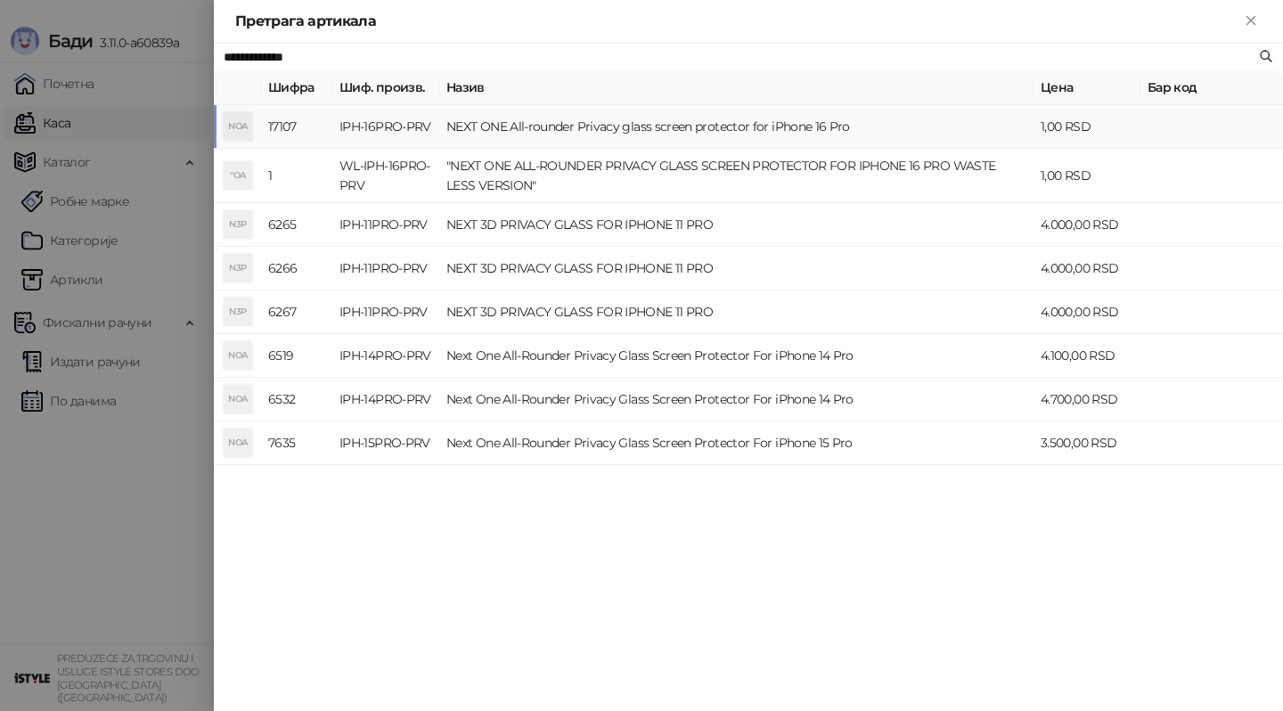 The height and width of the screenshot is (711, 1283). What do you see at coordinates (736, 127) in the screenshot?
I see `td: NEXT ONE All-rounder Privacy glass screen protector for iPhone 16 Pro` at bounding box center [736, 127].